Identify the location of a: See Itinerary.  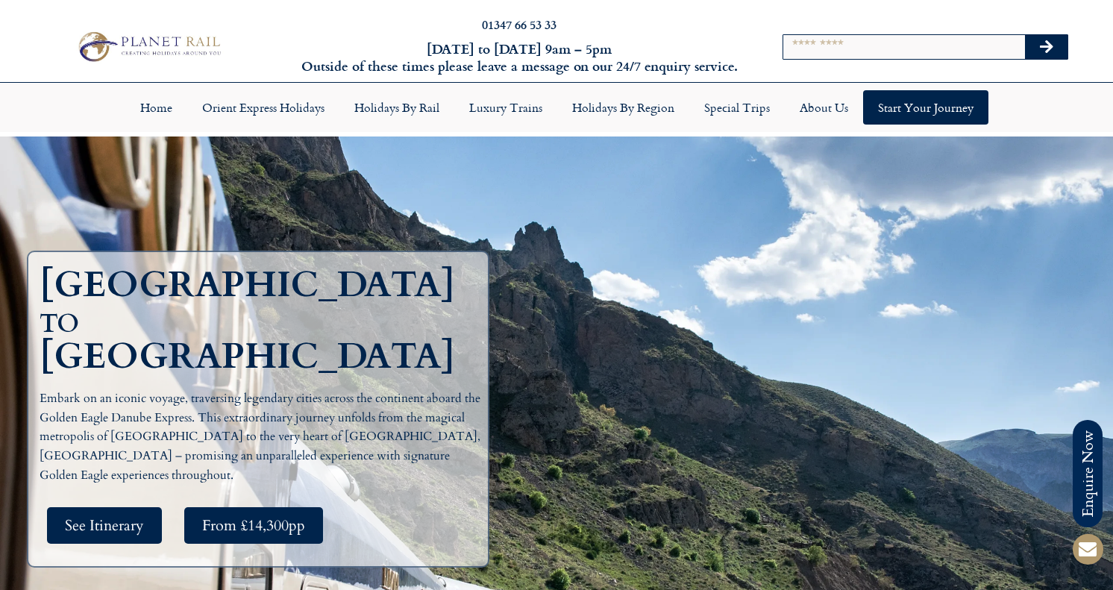
(104, 525).